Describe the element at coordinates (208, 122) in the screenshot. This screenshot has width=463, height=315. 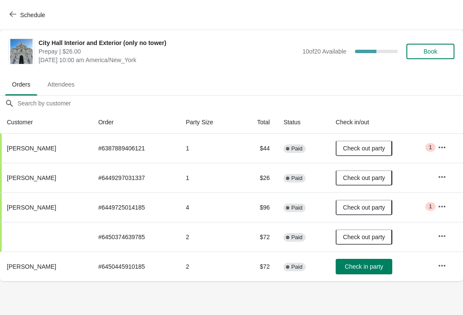
I see `th: Party Size` at that location.